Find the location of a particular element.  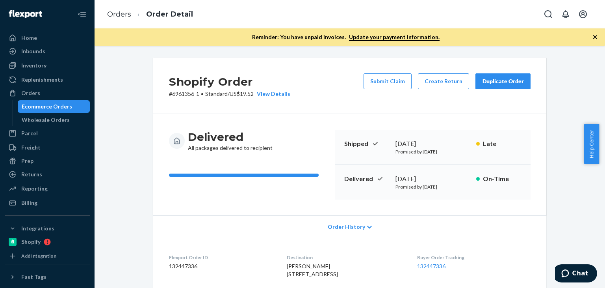

button: Integrations is located at coordinates (47, 228).